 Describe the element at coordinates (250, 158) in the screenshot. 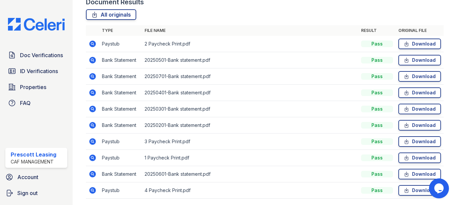

I see `td: 1 Paycheck Print.pdf` at that location.